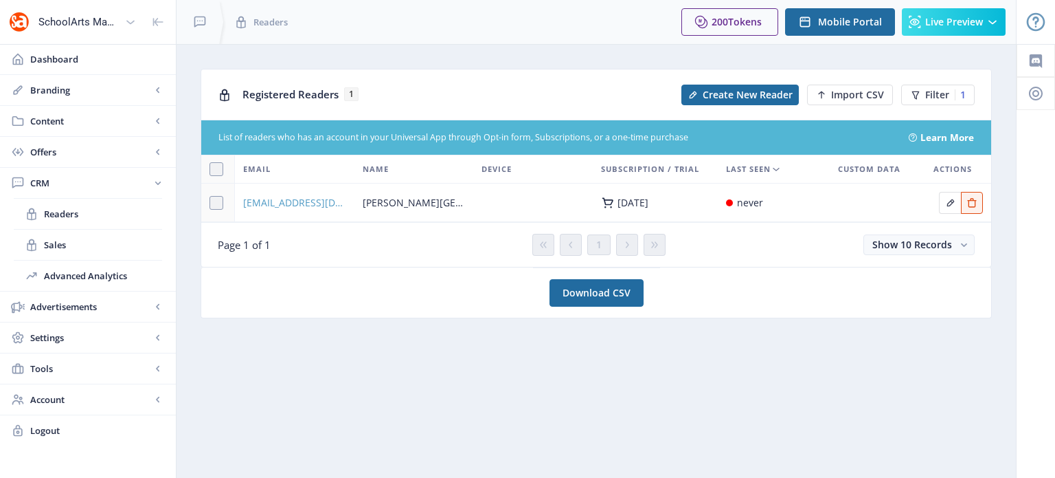 Image resolution: width=1055 pixels, height=478 pixels. What do you see at coordinates (948, 137) in the screenshot?
I see `a: Learn More` at bounding box center [948, 137].